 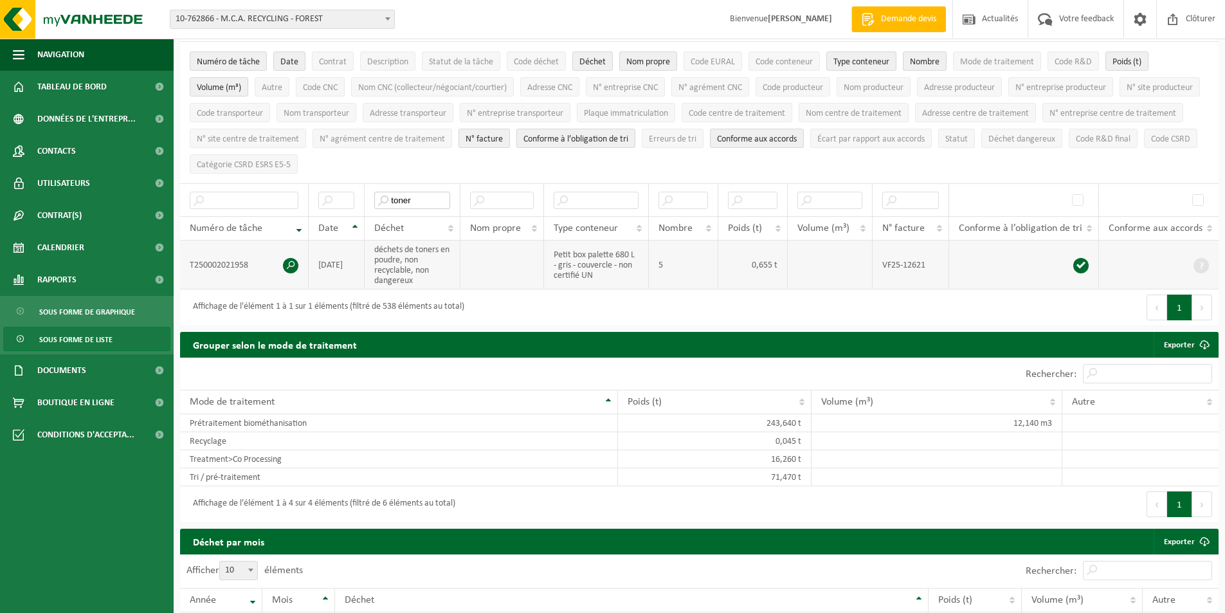 What do you see at coordinates (228, 61) in the screenshot?
I see `button: Numéro de tâcheNuméro de tâche: Activate to remove sorting` at bounding box center [228, 61].